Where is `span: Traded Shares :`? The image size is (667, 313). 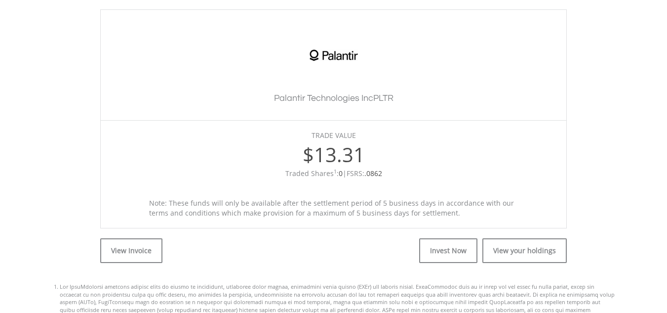 span: Traded Shares : is located at coordinates (314, 173).